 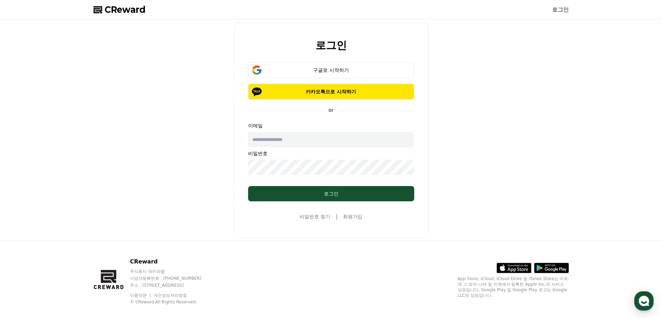 I want to click on span: 대화, so click(x=68, y=234).